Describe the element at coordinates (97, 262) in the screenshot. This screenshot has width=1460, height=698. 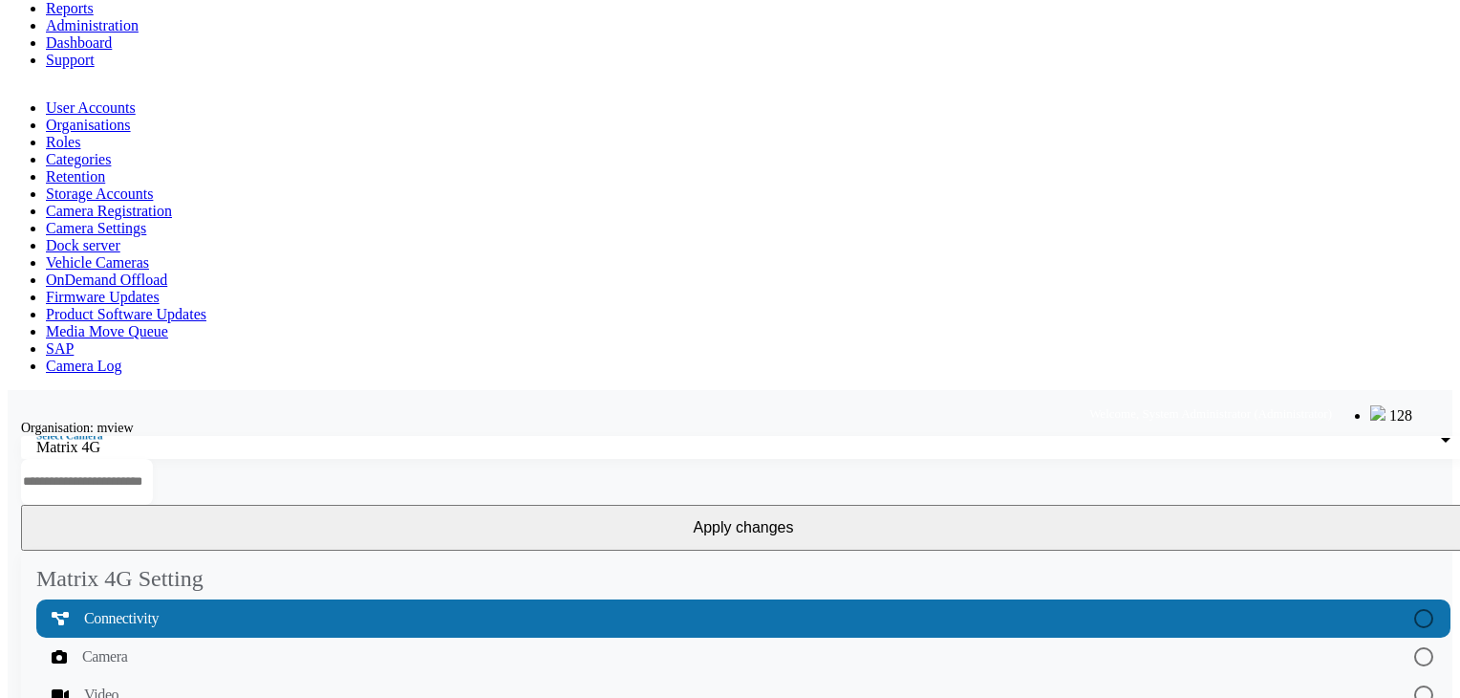
I see `a: Vehicle Cameras` at that location.